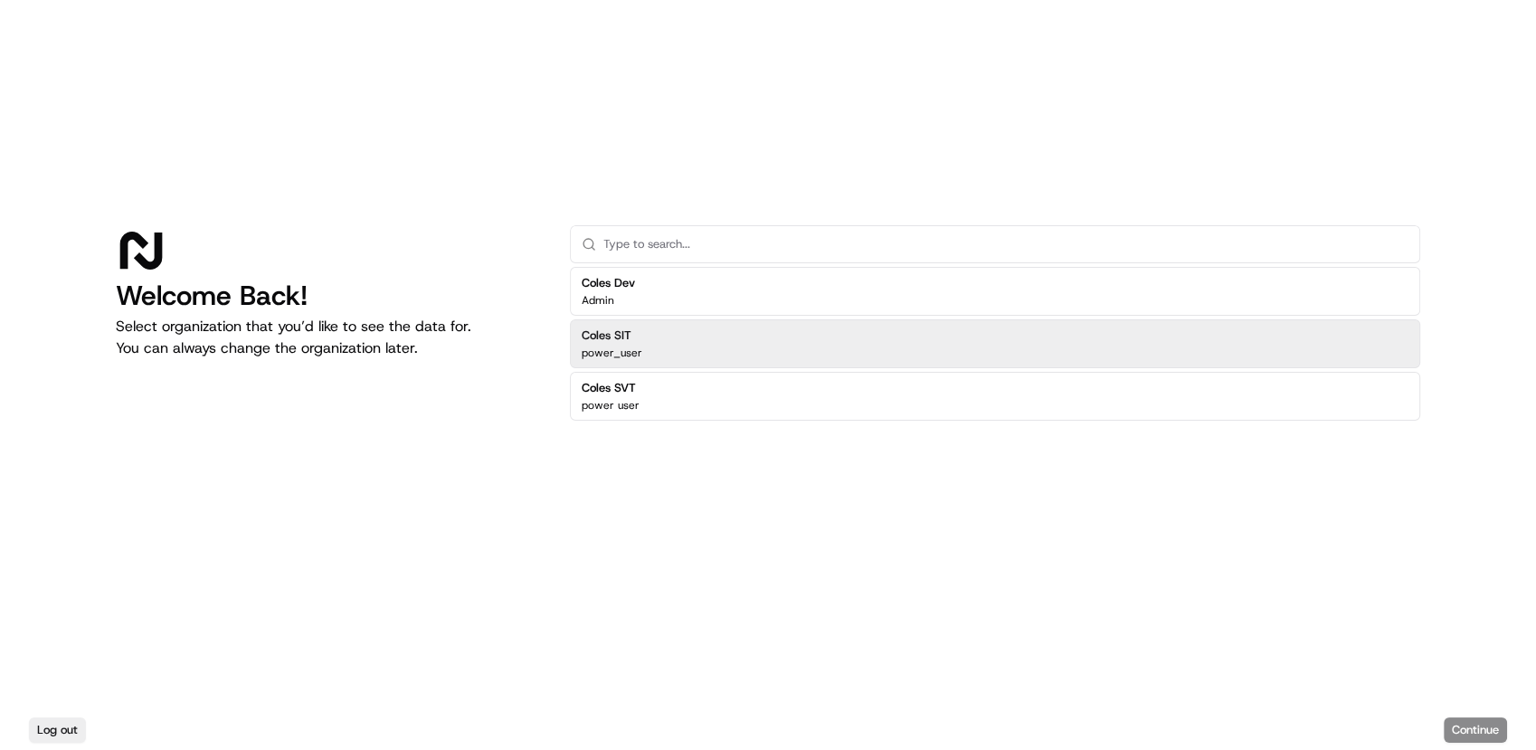  Describe the element at coordinates (612, 353) in the screenshot. I see `p: power_user` at that location.